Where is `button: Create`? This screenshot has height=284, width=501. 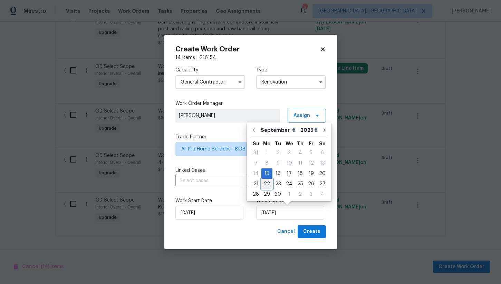 button: Create is located at coordinates (312, 232).